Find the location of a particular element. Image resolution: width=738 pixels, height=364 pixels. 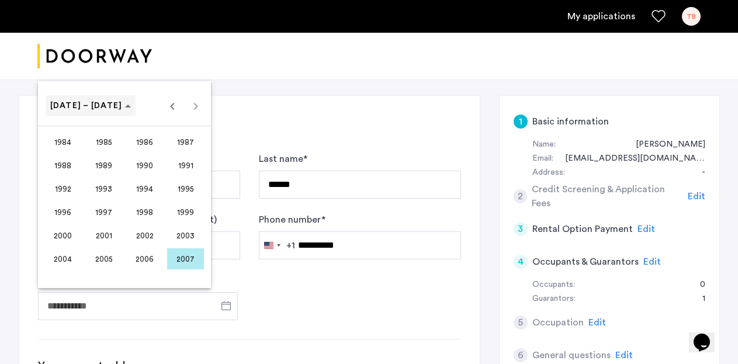

button: 1985 is located at coordinates (104, 142).